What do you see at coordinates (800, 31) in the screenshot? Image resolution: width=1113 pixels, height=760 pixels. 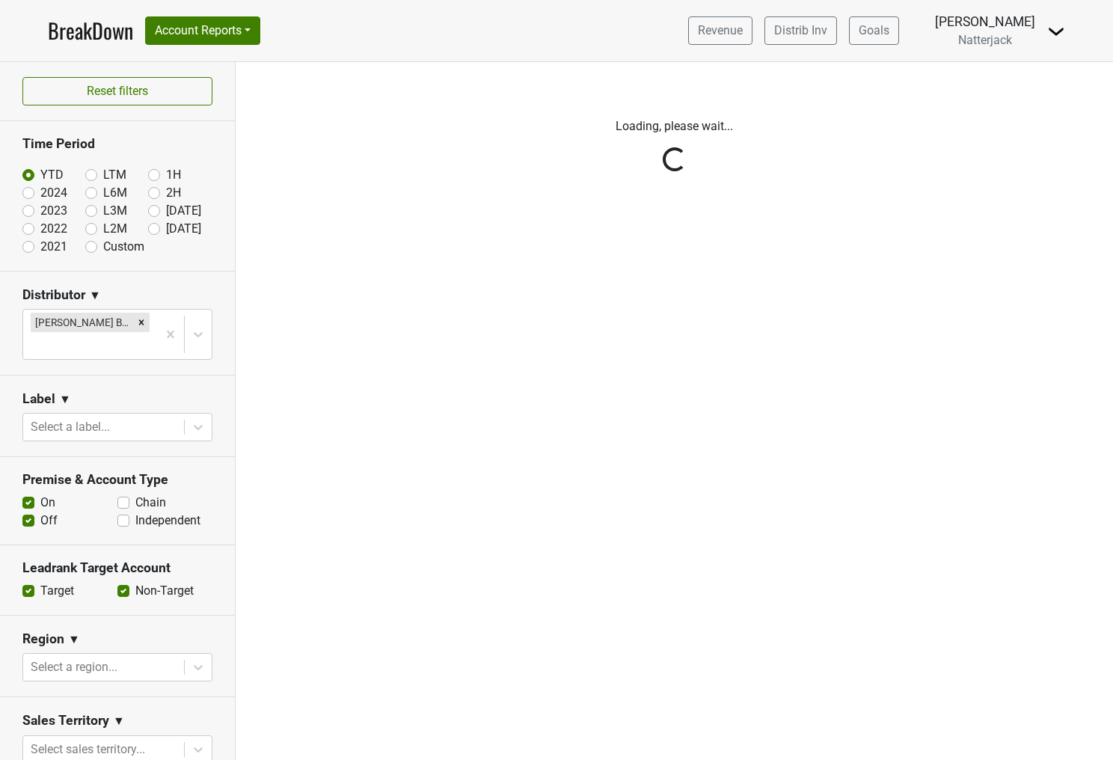 I see `a: Distrib Inv` at bounding box center [800, 31].